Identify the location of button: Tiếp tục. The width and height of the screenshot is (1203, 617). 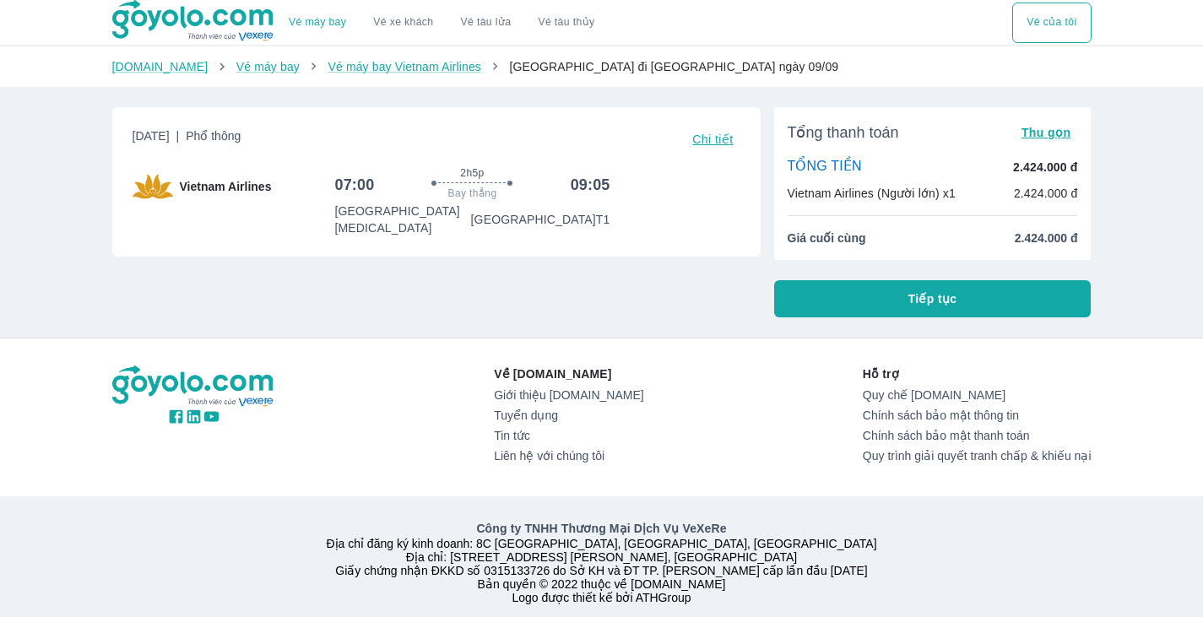
(933, 299).